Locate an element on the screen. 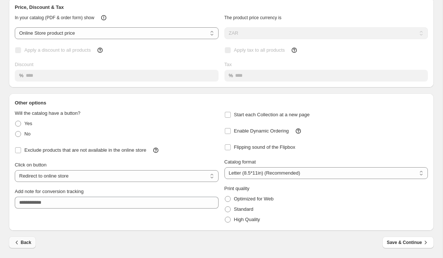 The width and height of the screenshot is (443, 258). span: The product price currency is is located at coordinates (253, 18).